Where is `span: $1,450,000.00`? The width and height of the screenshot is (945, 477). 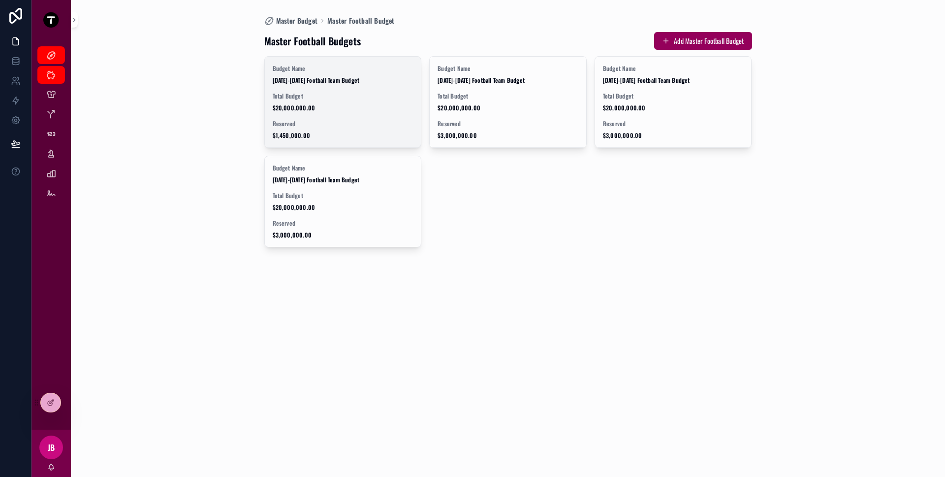
span: $1,450,000.00 is located at coordinates (343, 135).